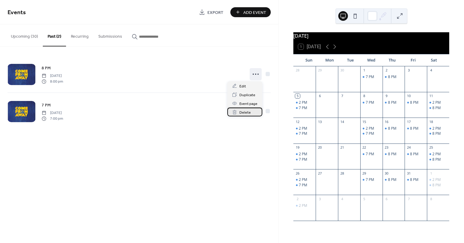 This screenshot has width=464, height=243. Describe the element at coordinates (342, 173) in the screenshot. I see `div: 28` at that location.